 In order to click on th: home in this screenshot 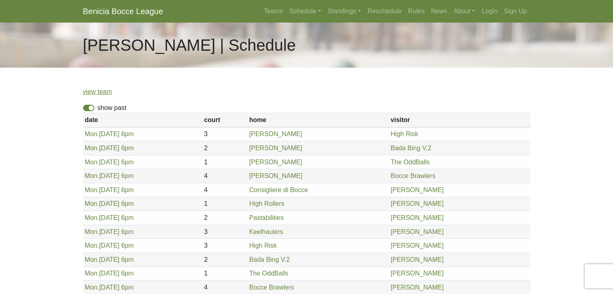, I will do `click(318, 120)`.